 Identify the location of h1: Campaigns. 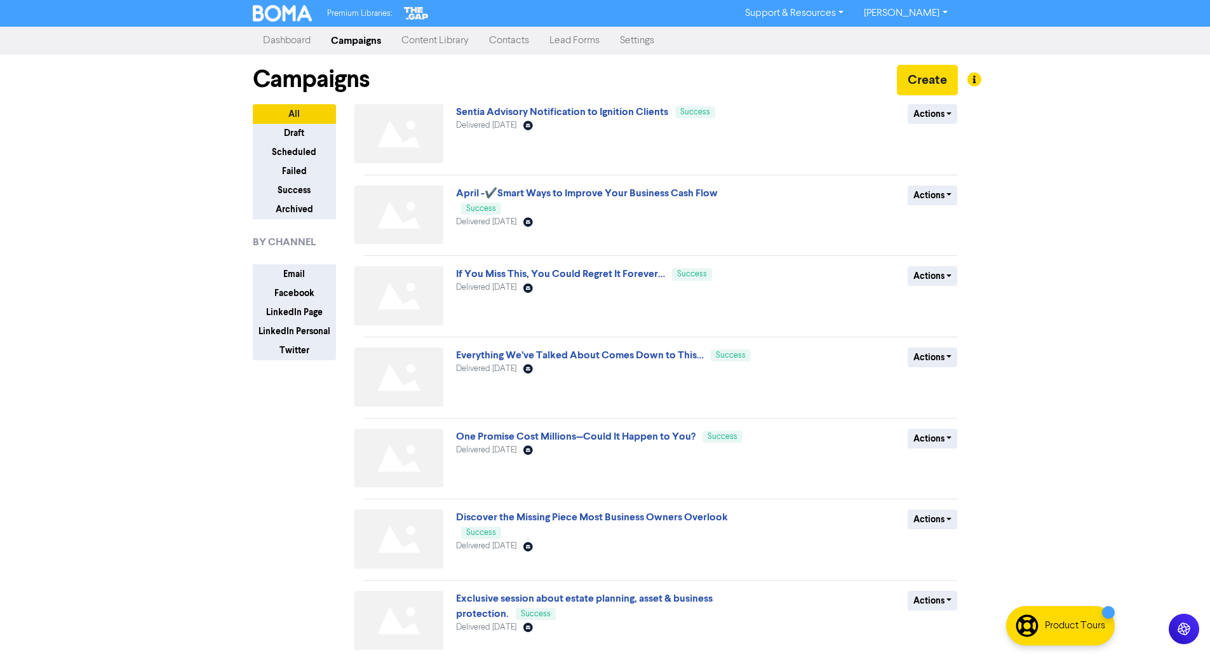
(311, 79).